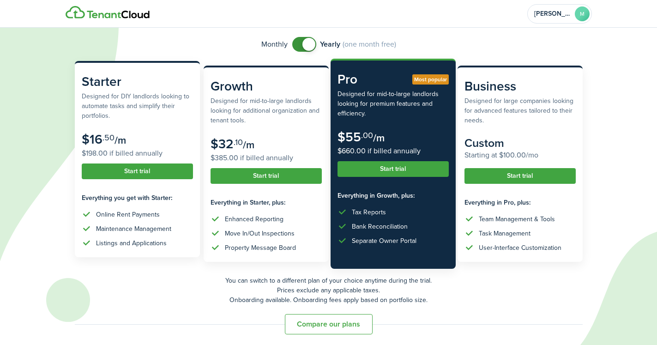  I want to click on div: Team Management & Tools, so click(516, 219).